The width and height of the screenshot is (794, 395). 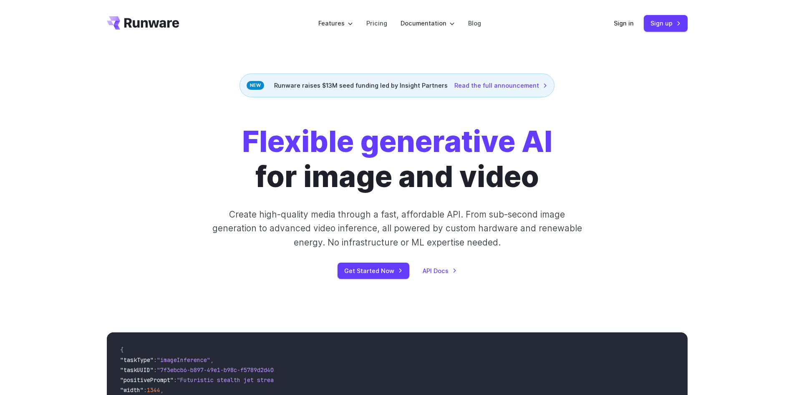 I want to click on a: Blog, so click(x=475, y=23).